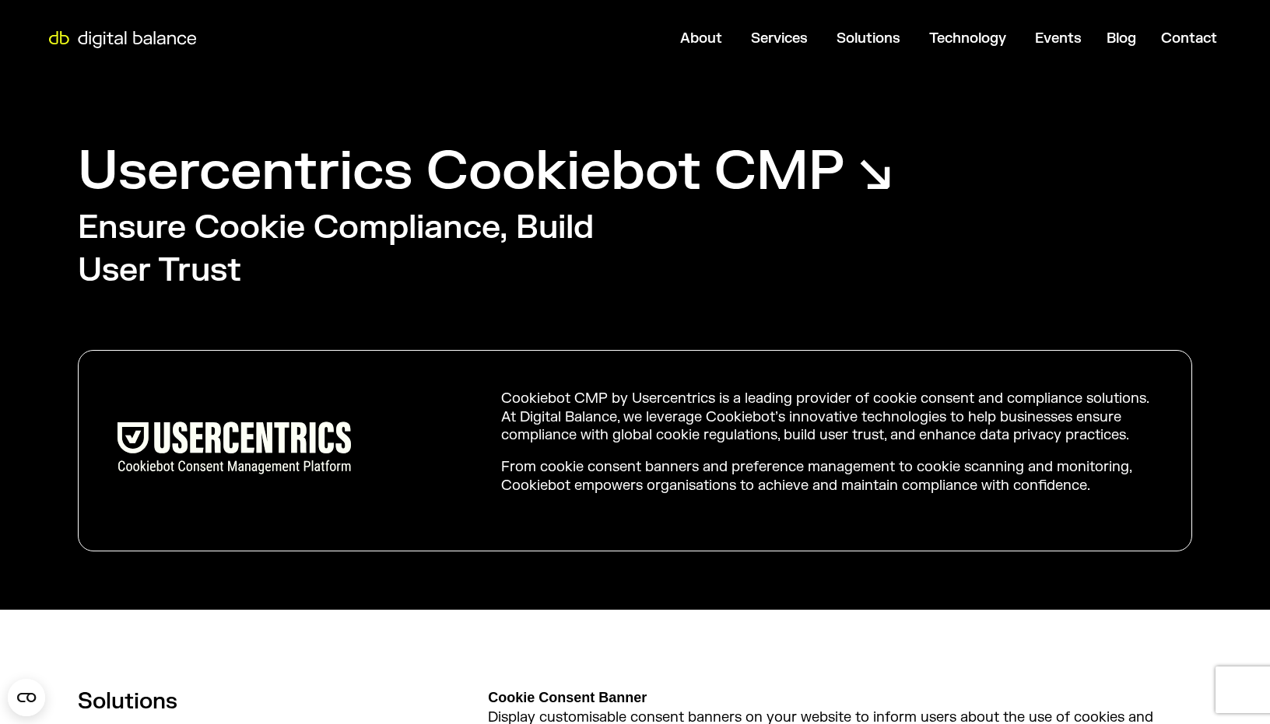 This screenshot has width=1270, height=724. Describe the element at coordinates (1121, 38) in the screenshot. I see `a: Blog` at that location.